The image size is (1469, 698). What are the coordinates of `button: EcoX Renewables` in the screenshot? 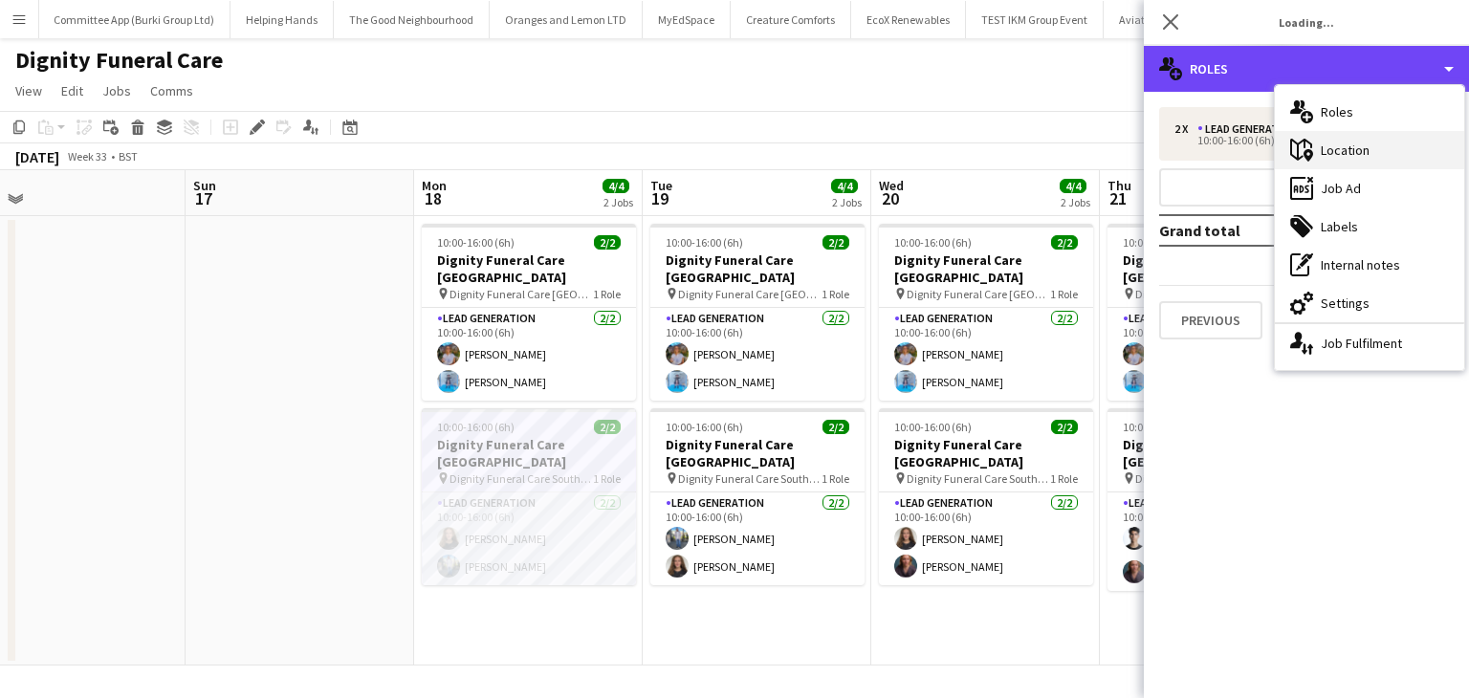 It's located at (909, 19).